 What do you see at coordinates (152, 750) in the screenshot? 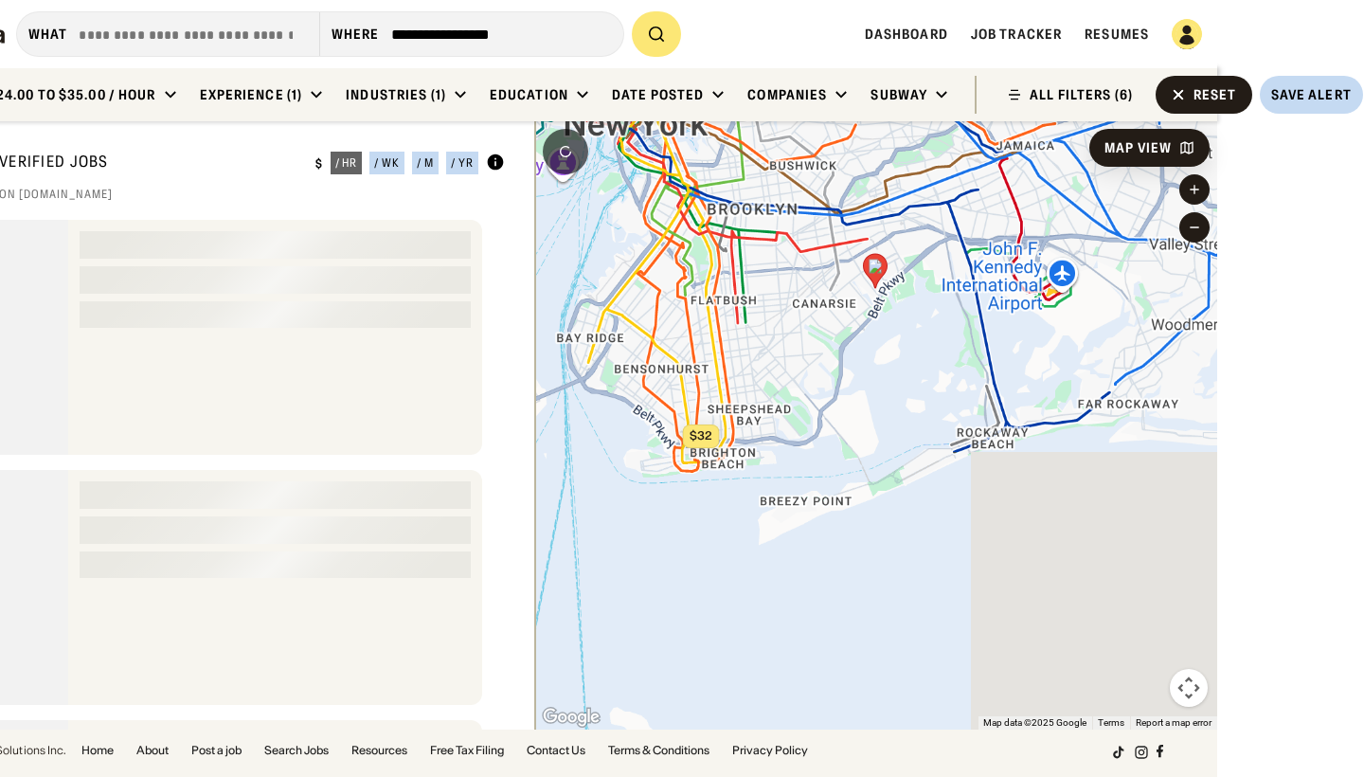
I see `a: About` at bounding box center [152, 750].